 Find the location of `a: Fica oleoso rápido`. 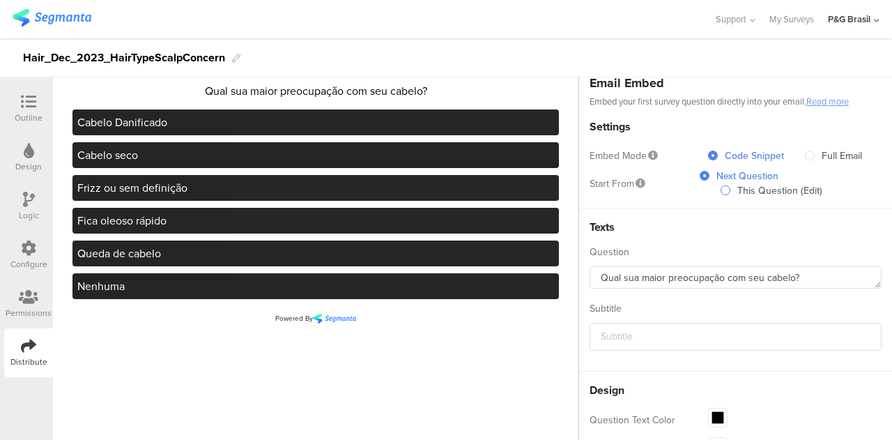

a: Fica oleoso rápido is located at coordinates (316, 220).